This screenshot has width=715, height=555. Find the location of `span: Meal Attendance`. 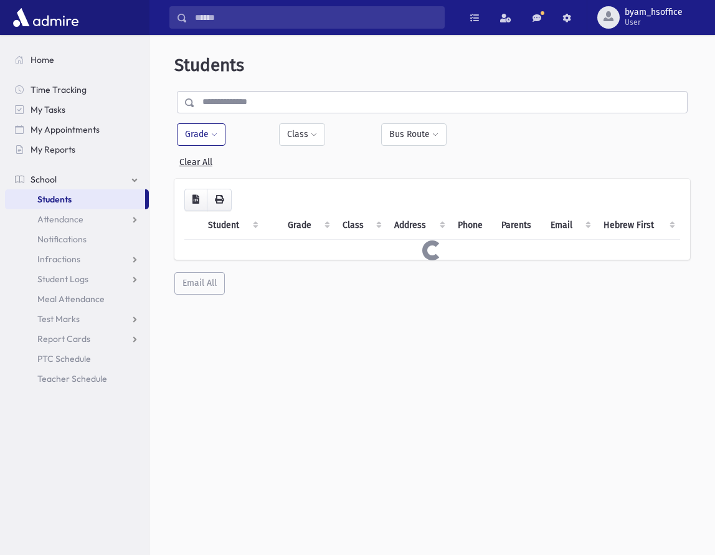

span: Meal Attendance is located at coordinates (71, 299).